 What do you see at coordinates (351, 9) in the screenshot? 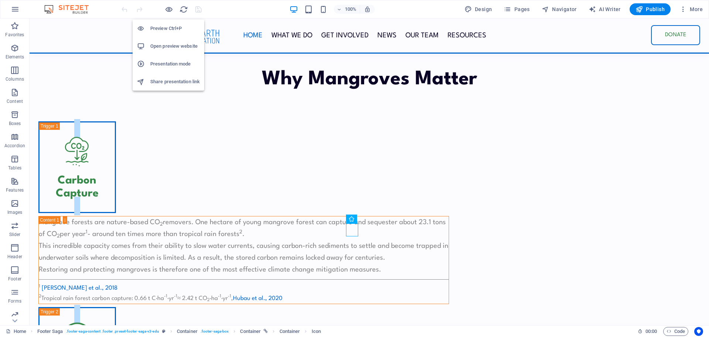
I see `h6: 100%` at bounding box center [351, 9].